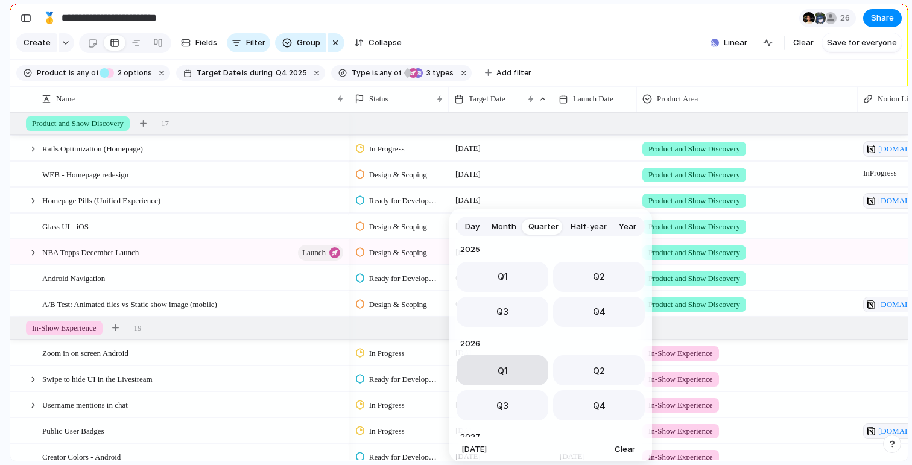 This screenshot has height=465, width=912. Describe the element at coordinates (589, 227) in the screenshot. I see `button: Half-year` at that location.